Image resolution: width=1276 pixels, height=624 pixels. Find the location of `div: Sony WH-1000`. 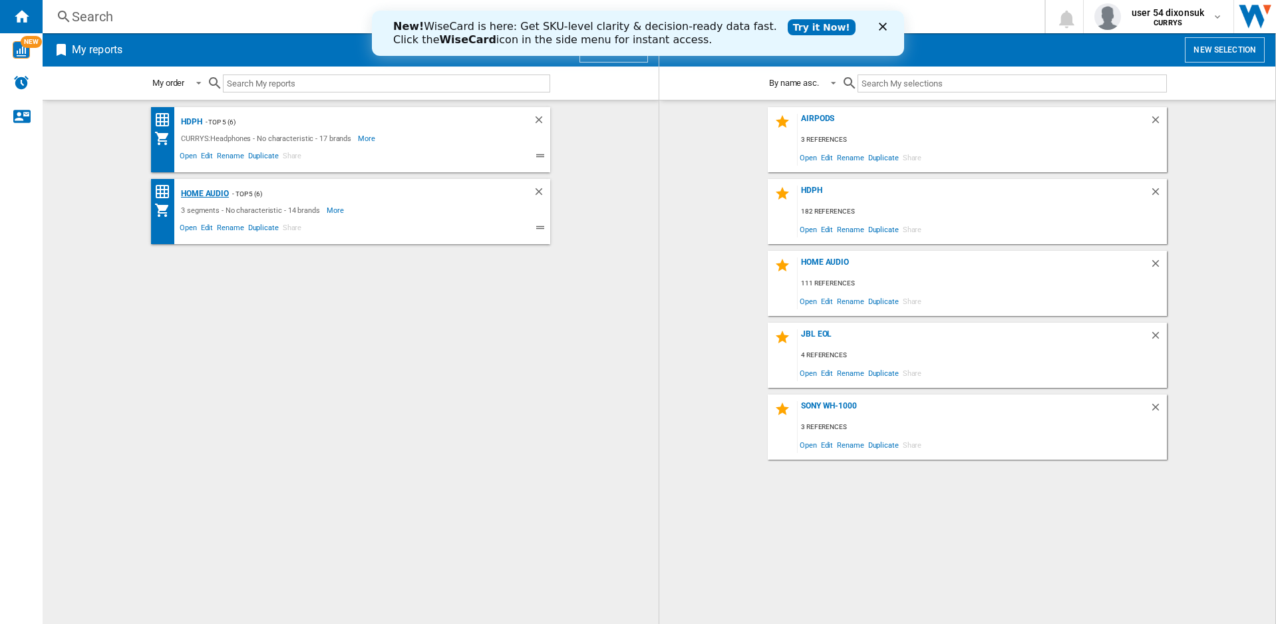

div: Sony WH-1000 is located at coordinates (973, 410).